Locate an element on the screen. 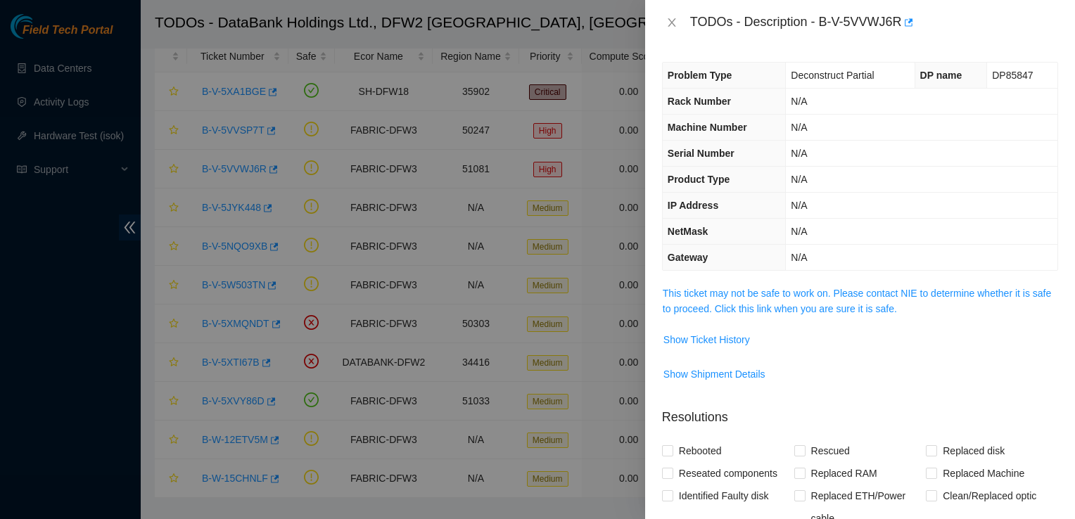  span: Problem Type is located at coordinates (700, 75).